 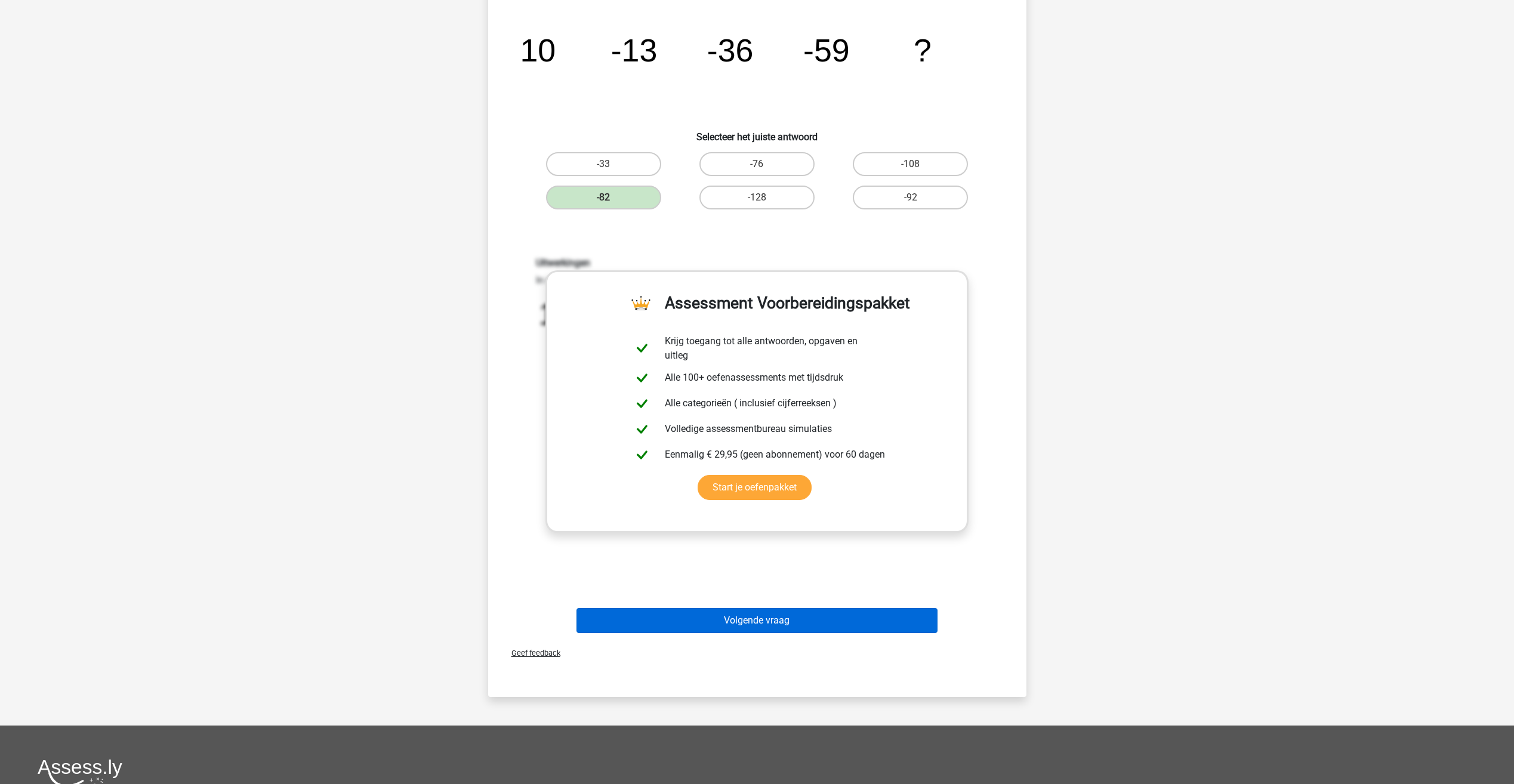 I want to click on label: -76, so click(x=757, y=164).